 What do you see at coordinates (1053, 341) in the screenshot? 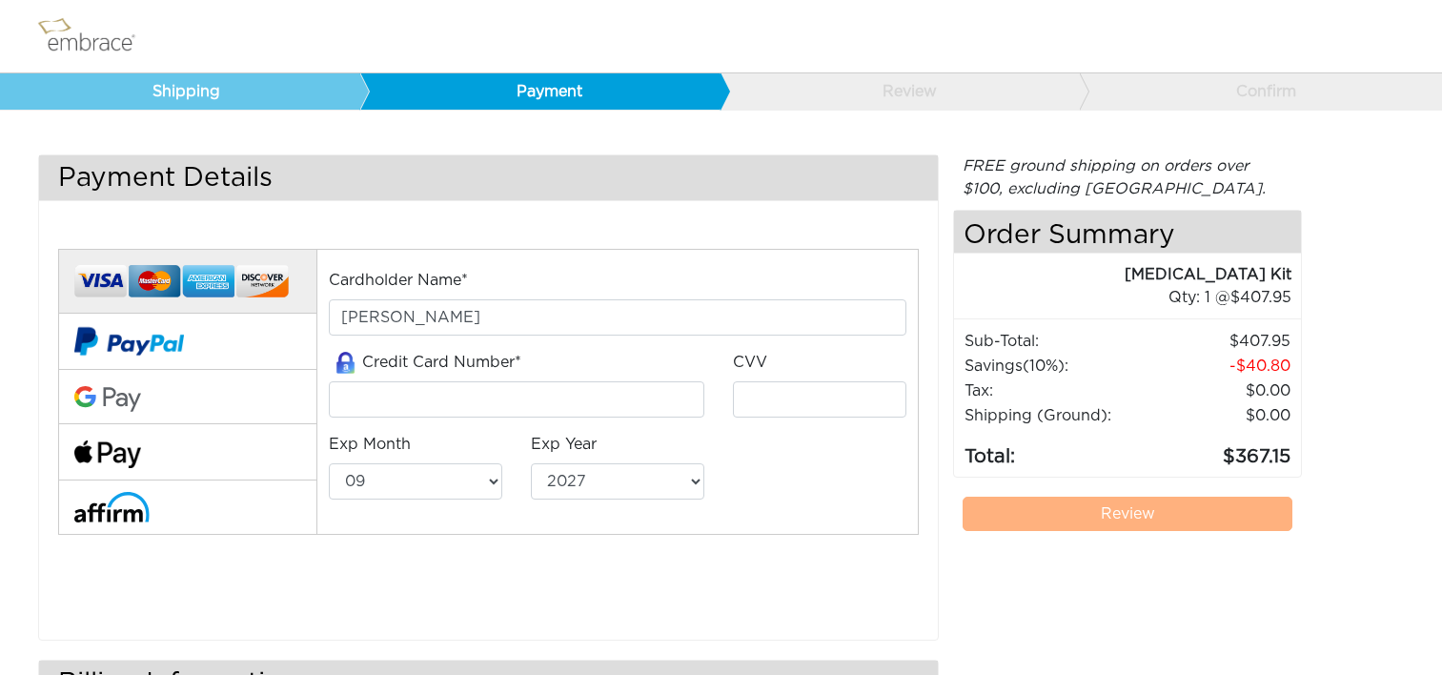
I see `td: Sub-Total:` at bounding box center [1053, 341].